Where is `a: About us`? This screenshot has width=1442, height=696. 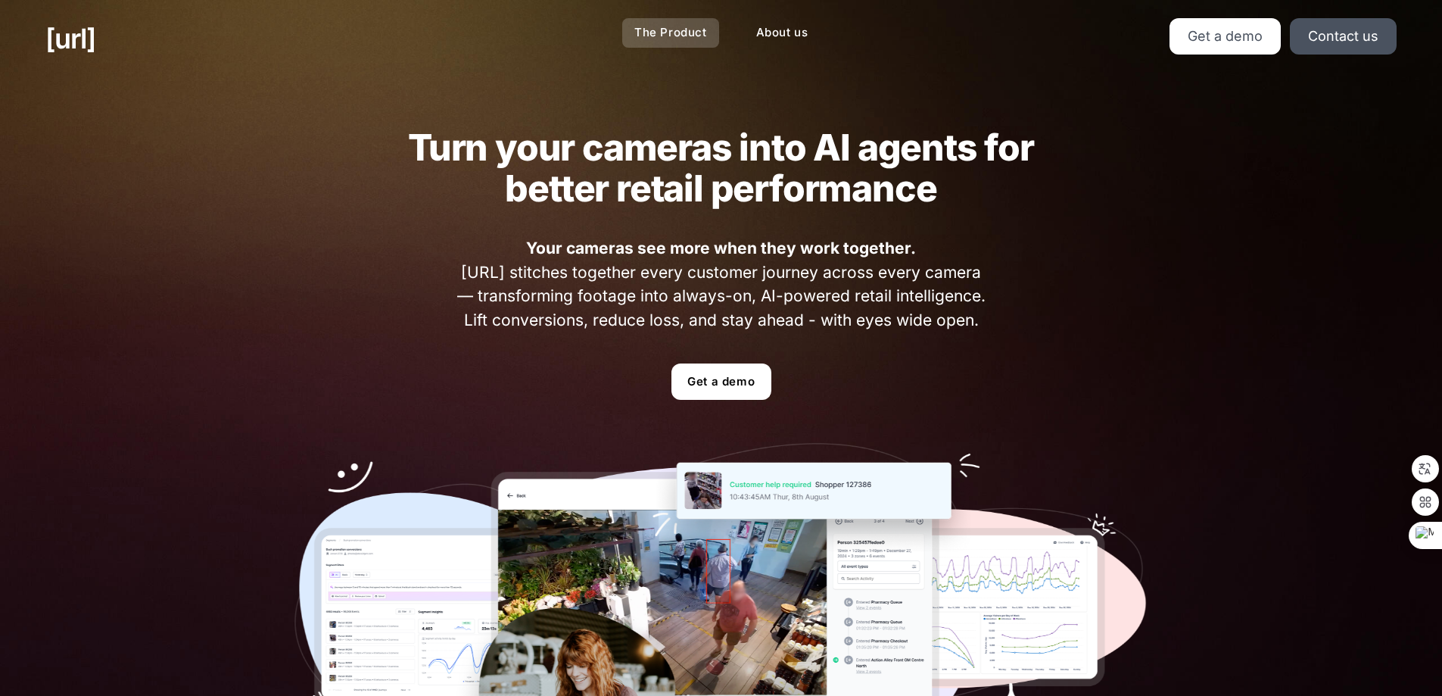
a: About us is located at coordinates (782, 33).